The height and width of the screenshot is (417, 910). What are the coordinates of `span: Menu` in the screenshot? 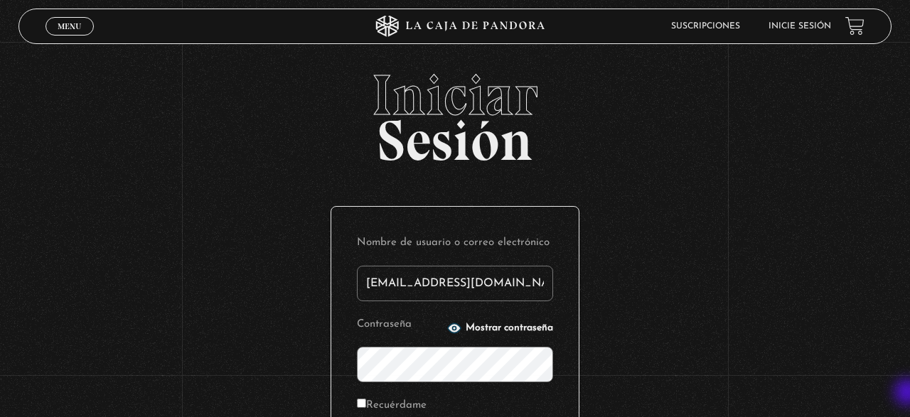 It's located at (69, 26).